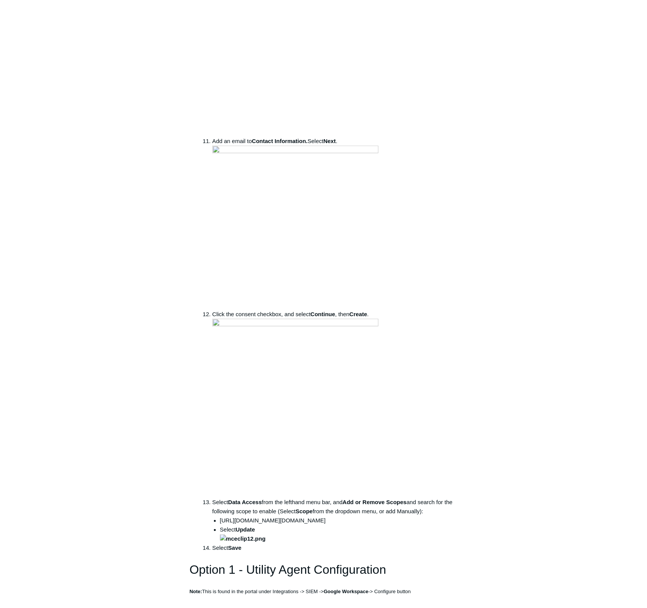  I want to click on img: 40195908020371, so click(295, 227).